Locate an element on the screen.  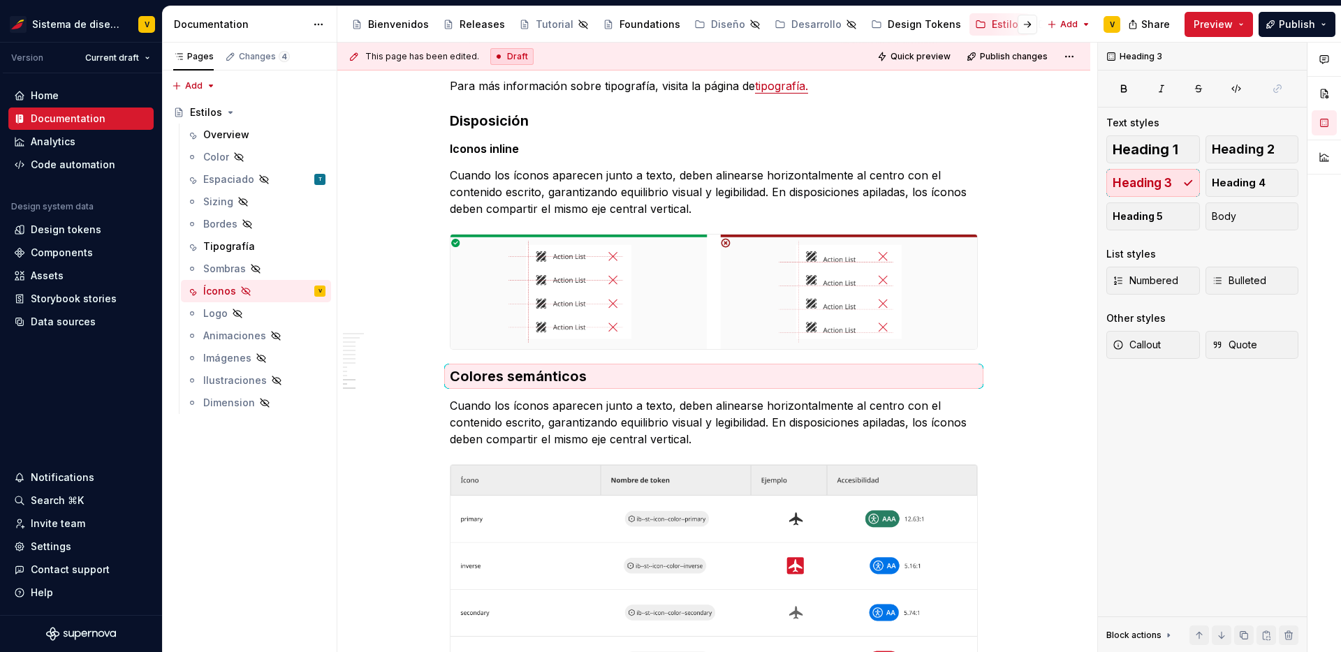
div: T is located at coordinates (320, 179).